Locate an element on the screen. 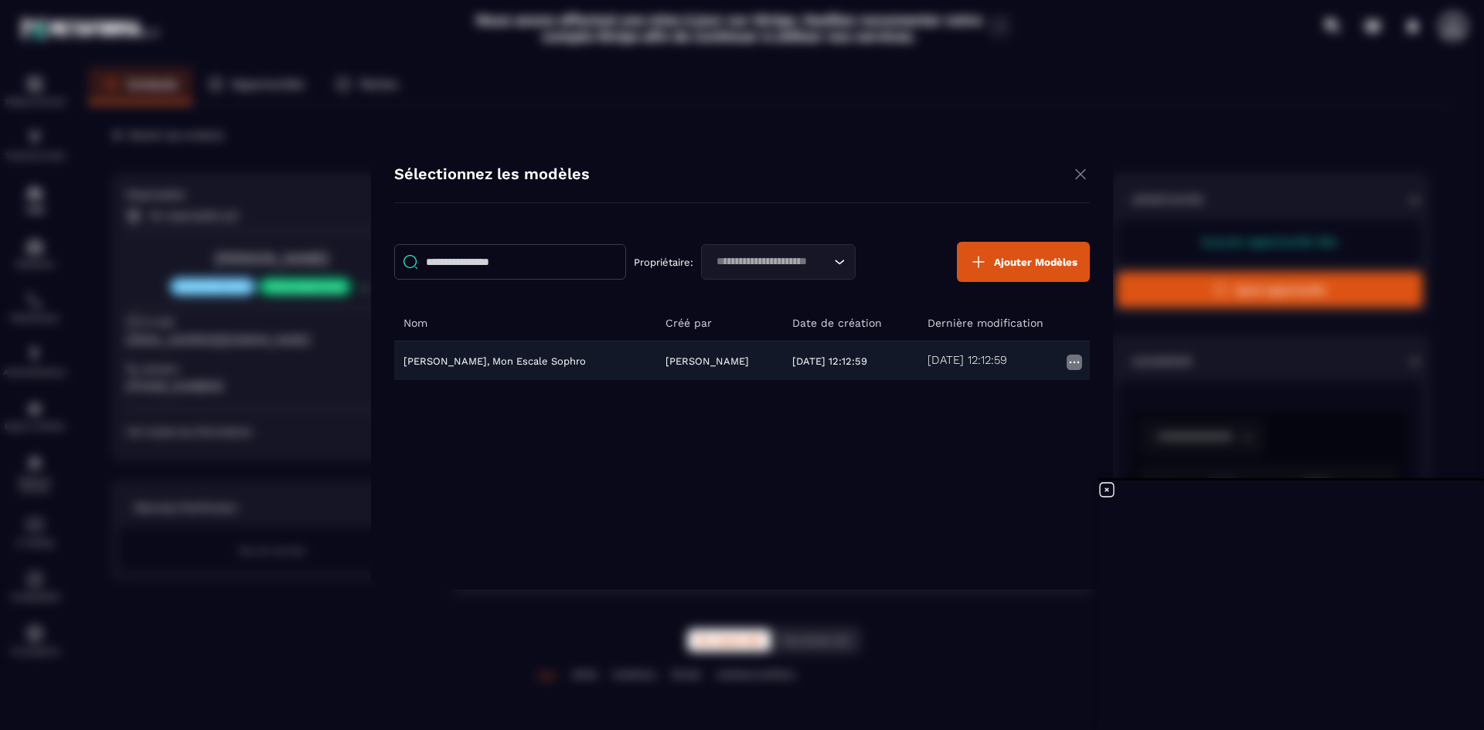 The image size is (1484, 730). h4: Sélectionnez les modèles is located at coordinates (492, 175).